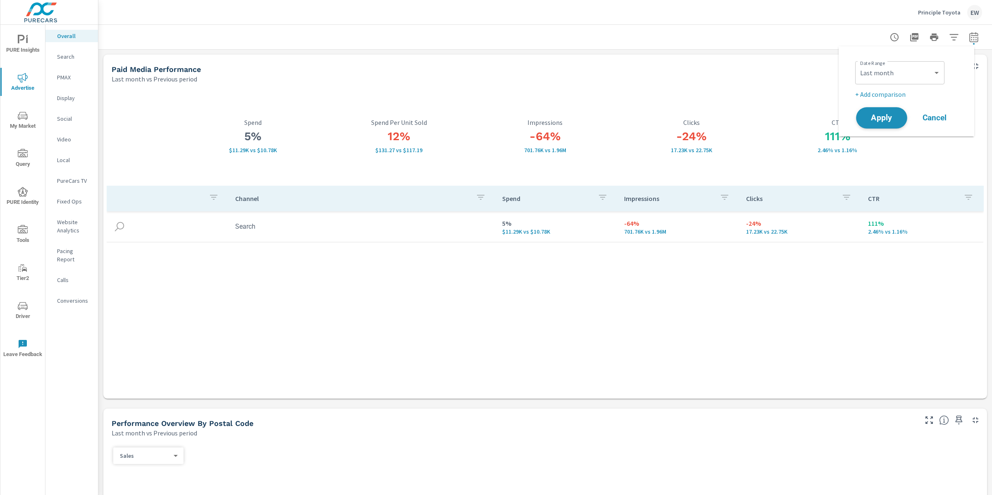  What do you see at coordinates (72, 36) in the screenshot?
I see `div: Overall` at bounding box center [72, 36].